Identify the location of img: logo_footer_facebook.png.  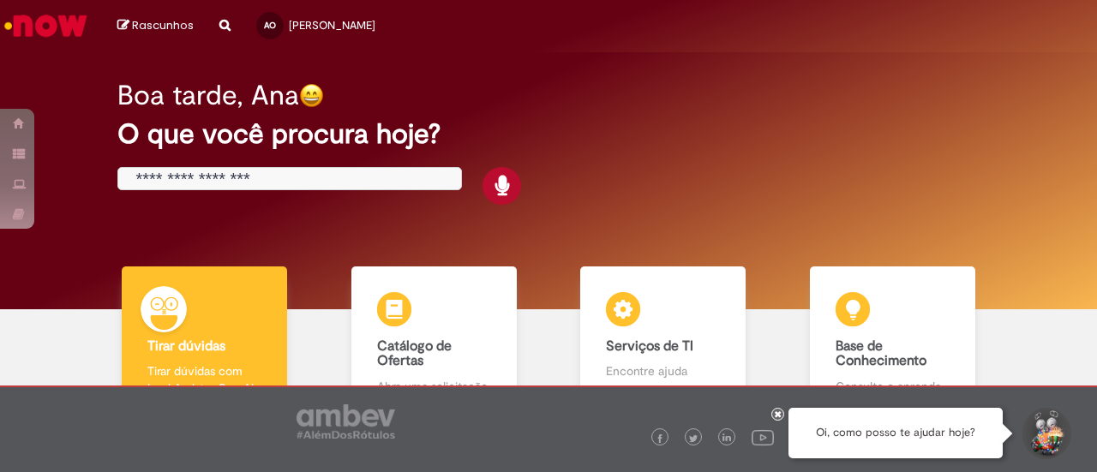
(660, 439).